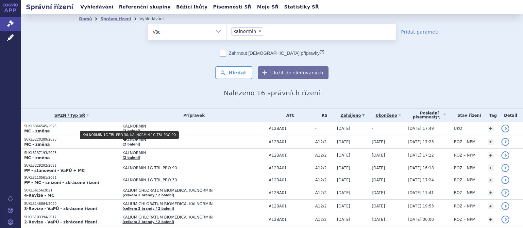 The width and height of the screenshot is (523, 228). Describe the element at coordinates (50, 7) in the screenshot. I see `h2: Správní řízení` at that location.